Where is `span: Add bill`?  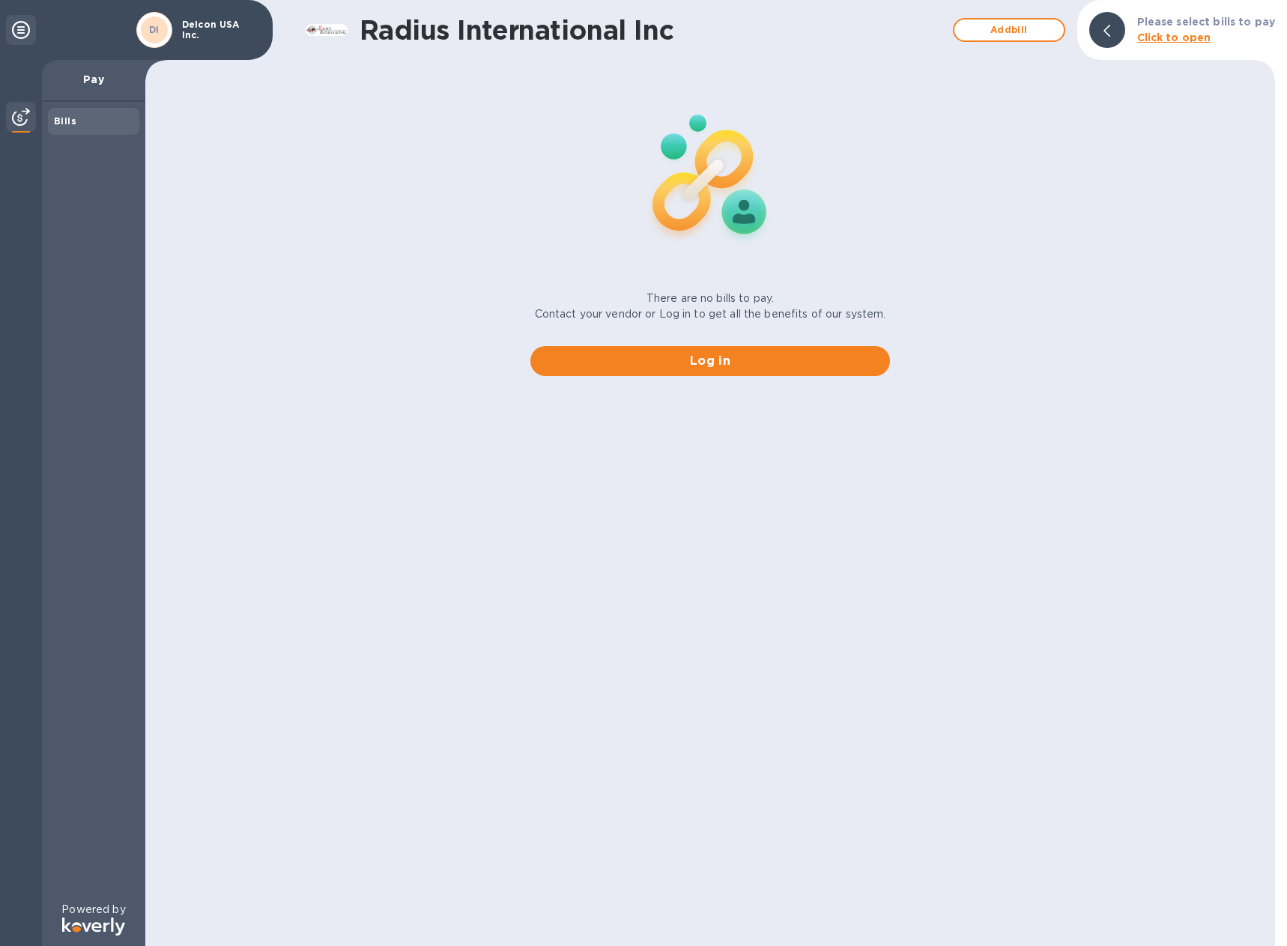
span: Add bill is located at coordinates (1009, 30).